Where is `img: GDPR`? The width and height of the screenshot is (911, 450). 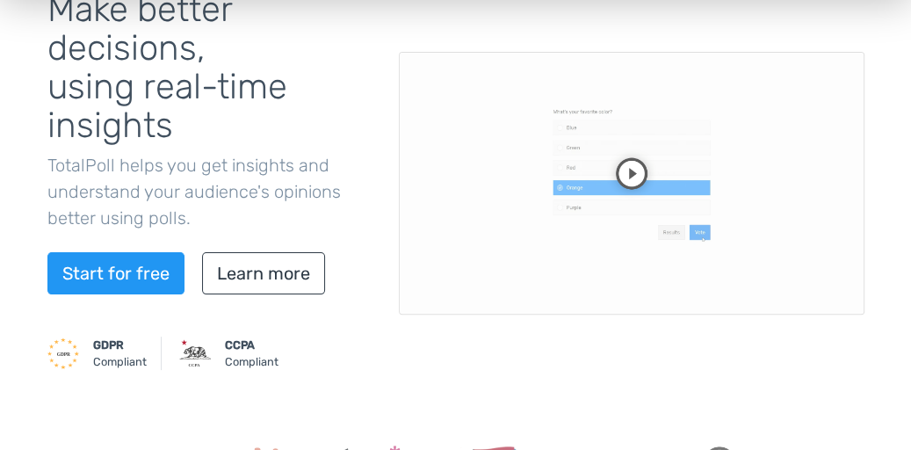 img: GDPR is located at coordinates (63, 353).